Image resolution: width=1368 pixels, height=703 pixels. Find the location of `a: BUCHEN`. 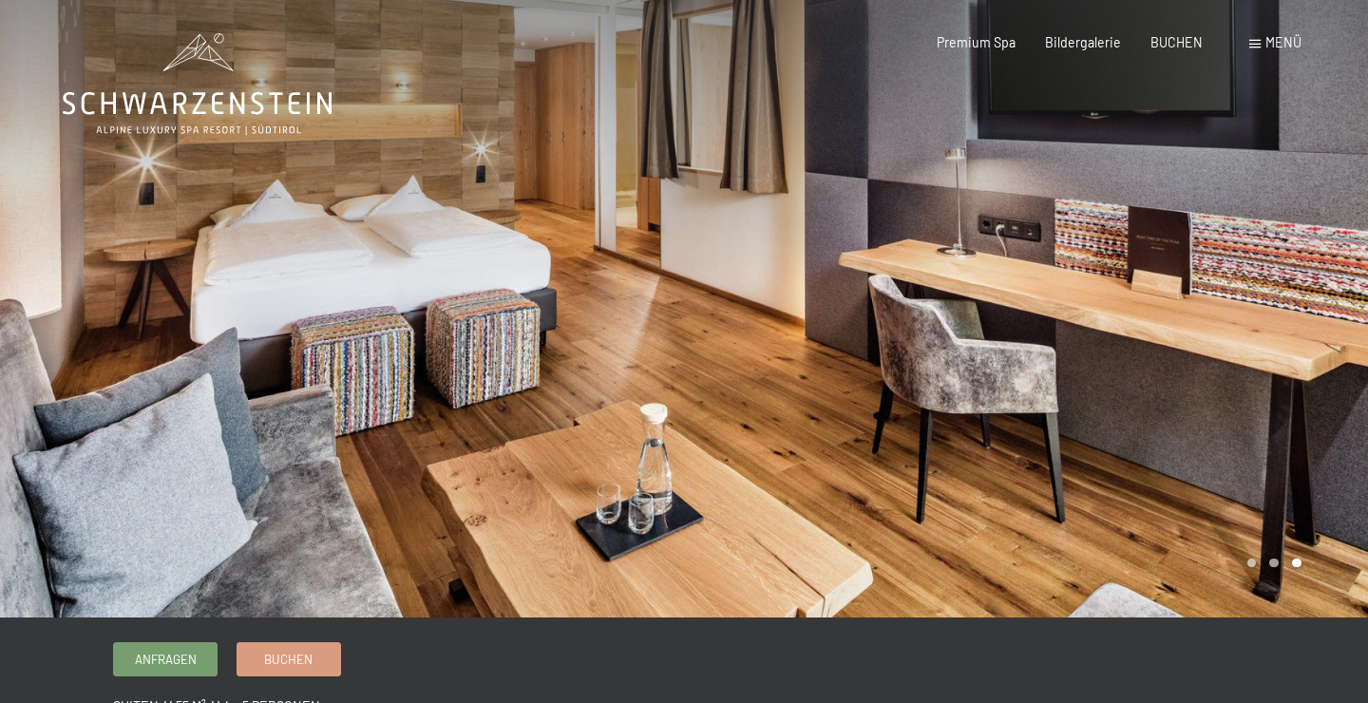

a: BUCHEN is located at coordinates (1176, 42).